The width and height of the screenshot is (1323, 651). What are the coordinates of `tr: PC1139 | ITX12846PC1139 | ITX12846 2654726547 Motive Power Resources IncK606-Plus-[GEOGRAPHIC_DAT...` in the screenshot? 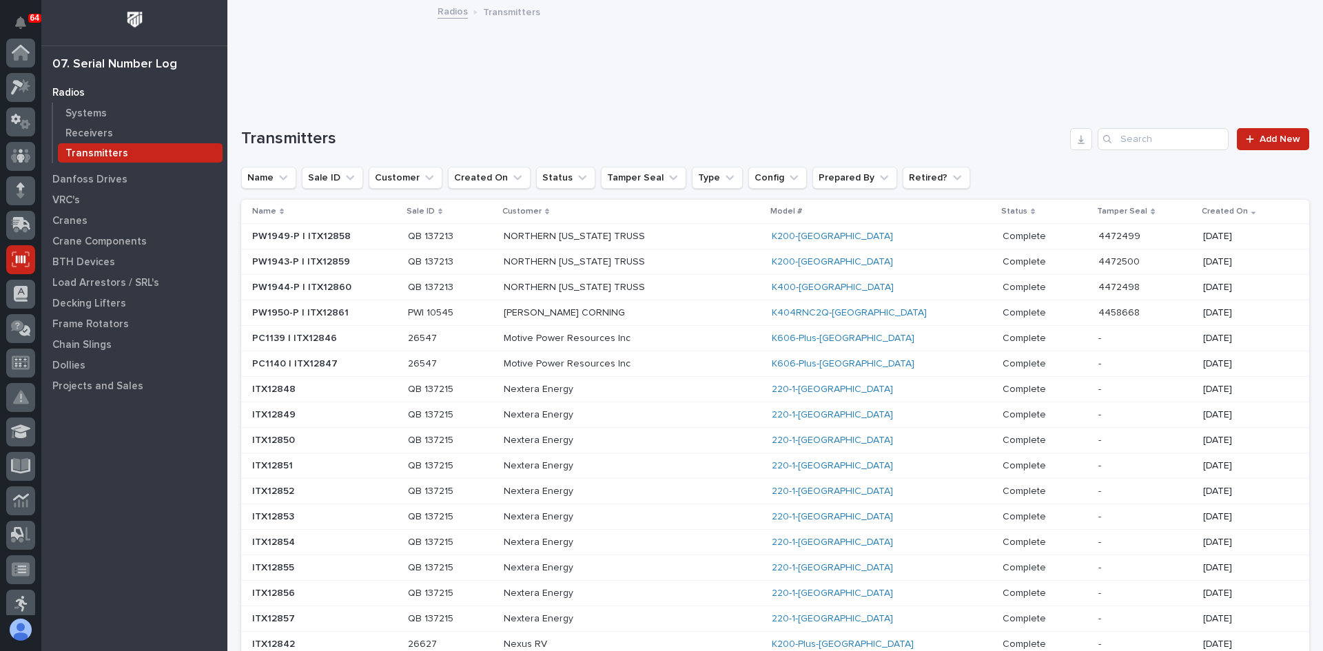 It's located at (775, 338).